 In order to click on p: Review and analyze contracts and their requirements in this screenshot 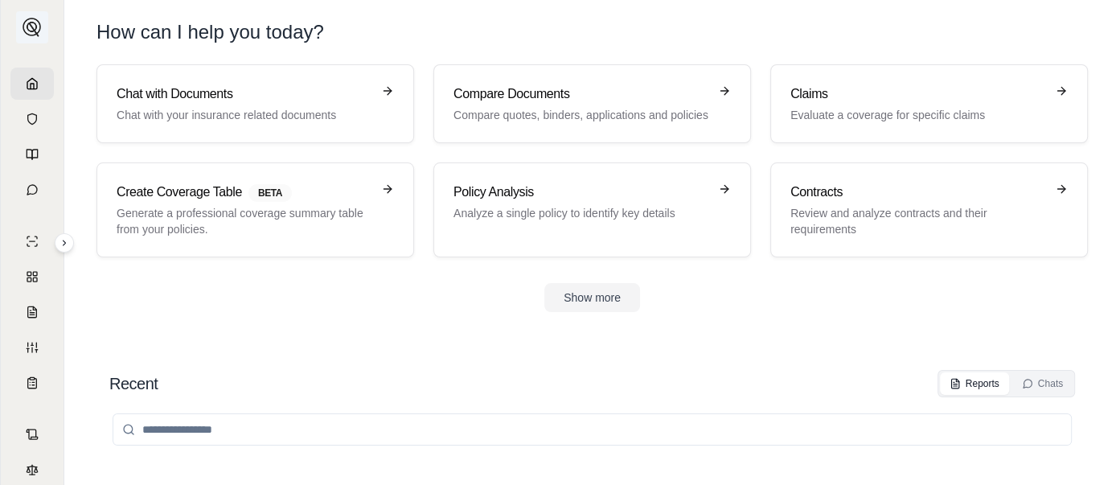, I will do `click(917, 221)`.